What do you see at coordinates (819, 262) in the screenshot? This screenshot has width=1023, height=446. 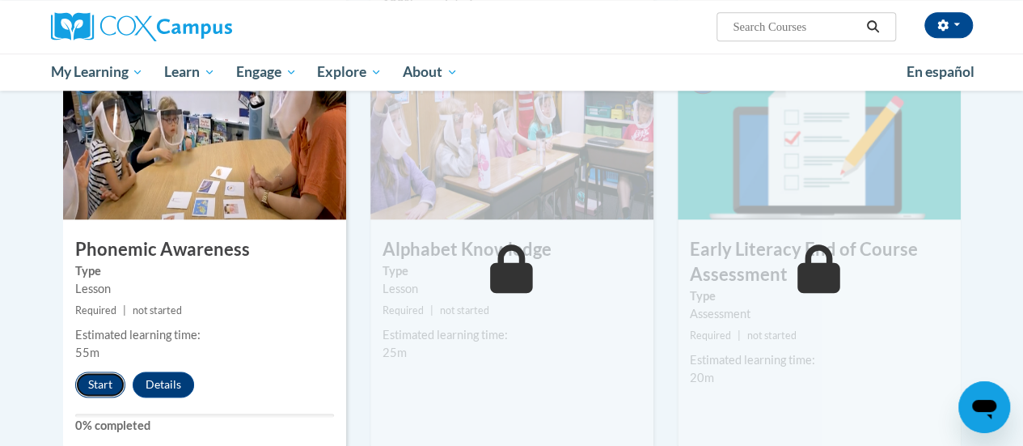 I see `h3: Early Literacy End of Course Assessment` at bounding box center [819, 262].